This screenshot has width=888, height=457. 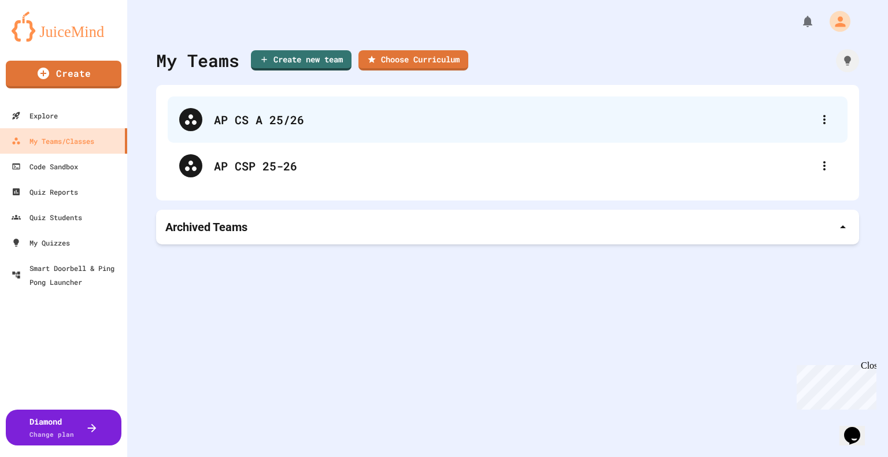 I want to click on div: My Teams, so click(x=198, y=60).